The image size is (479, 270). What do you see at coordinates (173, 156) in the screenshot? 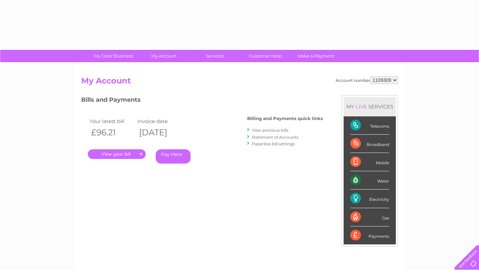
I see `a: Pay Here` at bounding box center [173, 156].